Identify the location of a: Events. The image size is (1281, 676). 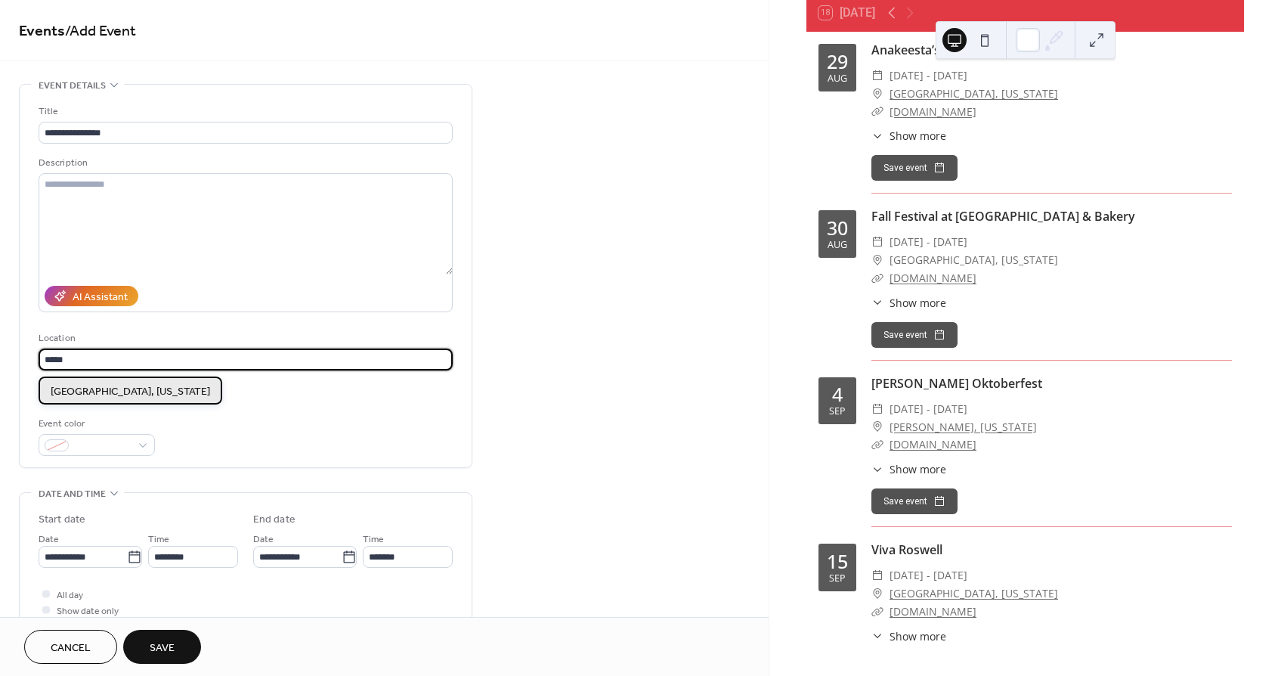
(42, 31).